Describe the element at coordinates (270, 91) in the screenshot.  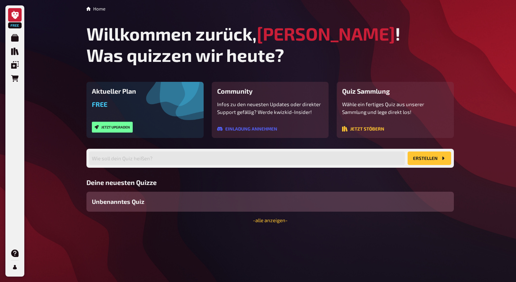
I see `h3: Community` at that location.